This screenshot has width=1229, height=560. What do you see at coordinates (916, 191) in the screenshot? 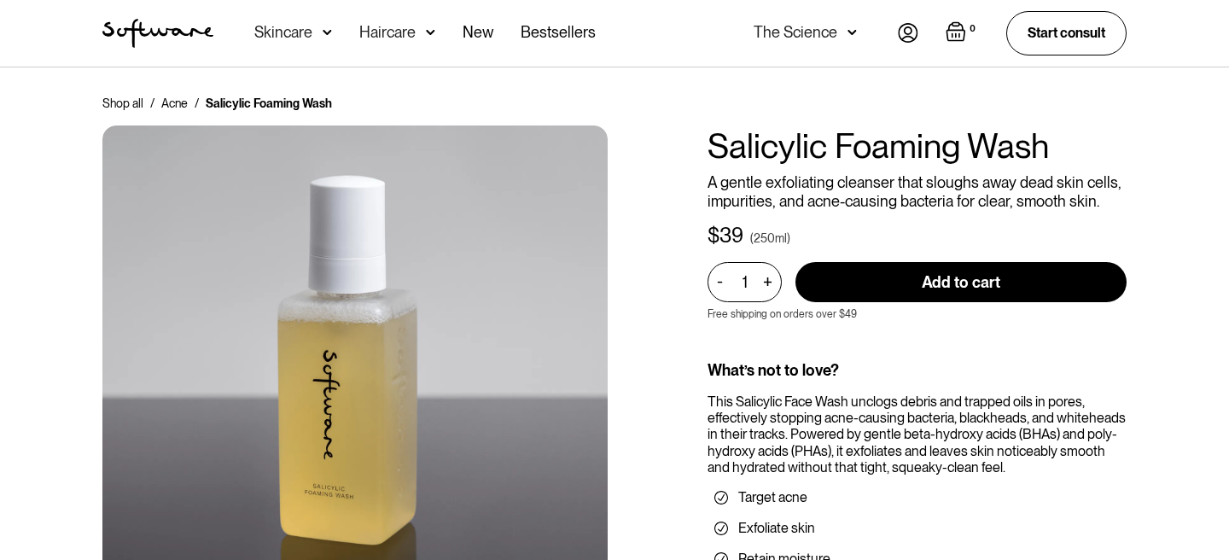
I see `p: A gentle exfoliating cleanser that sloughs away dead skin cells, impurities, and acne-causing bac...` at bounding box center [916, 191].